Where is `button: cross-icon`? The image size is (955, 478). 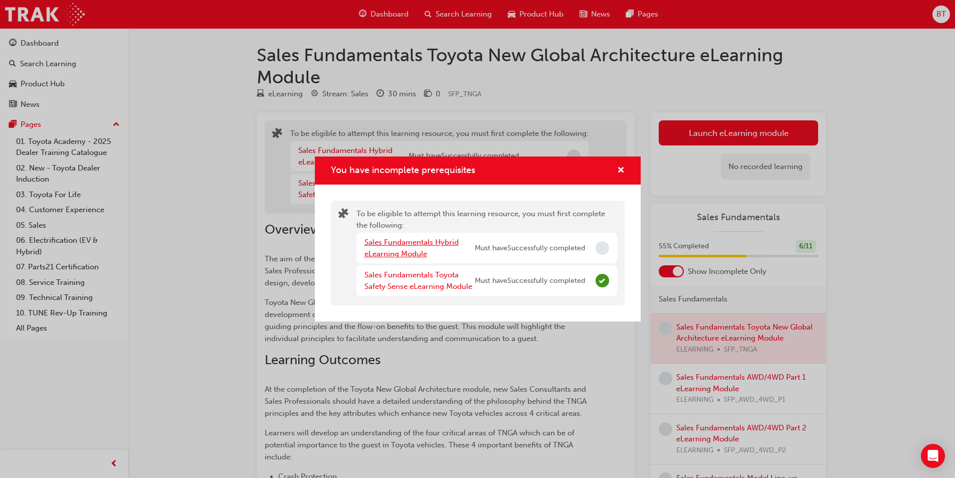
button: cross-icon is located at coordinates (620, 170).